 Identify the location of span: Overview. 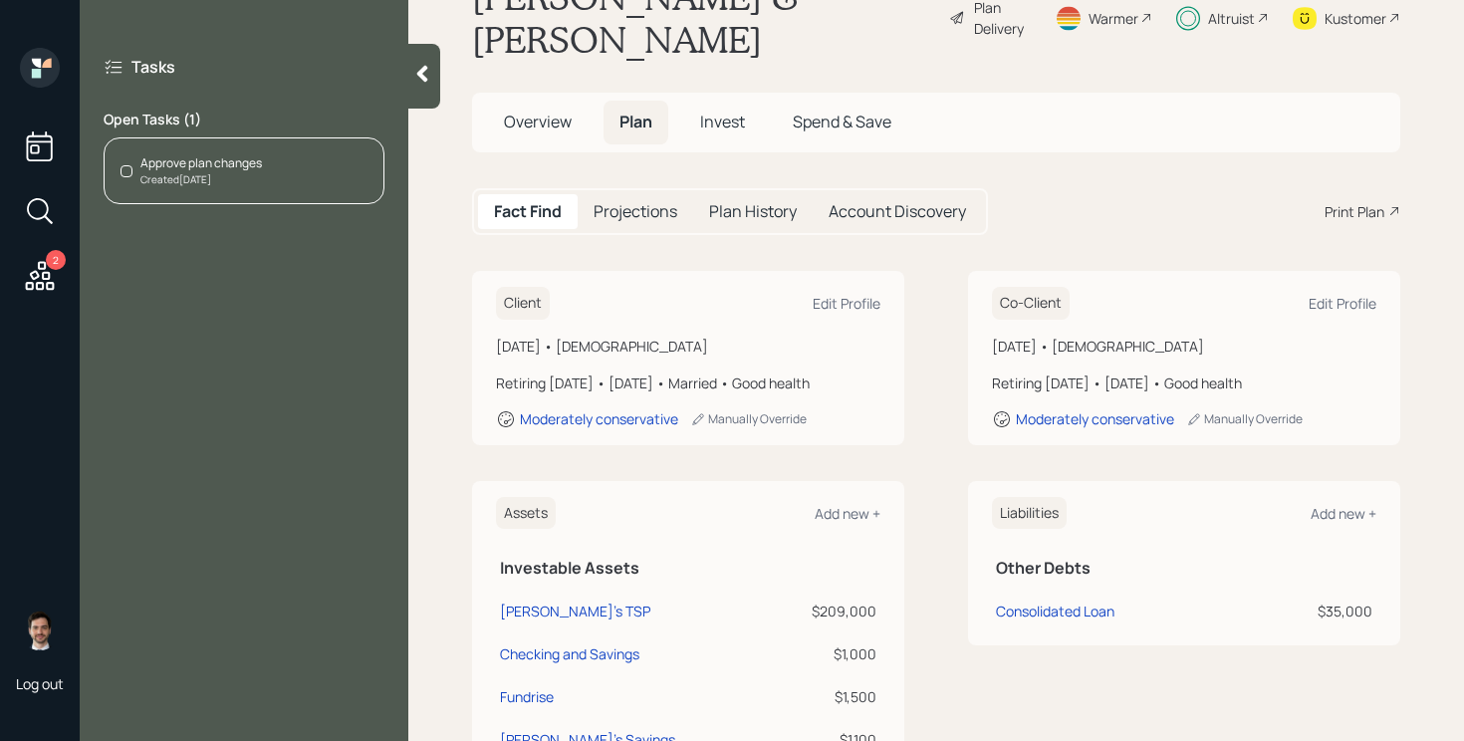
(538, 122).